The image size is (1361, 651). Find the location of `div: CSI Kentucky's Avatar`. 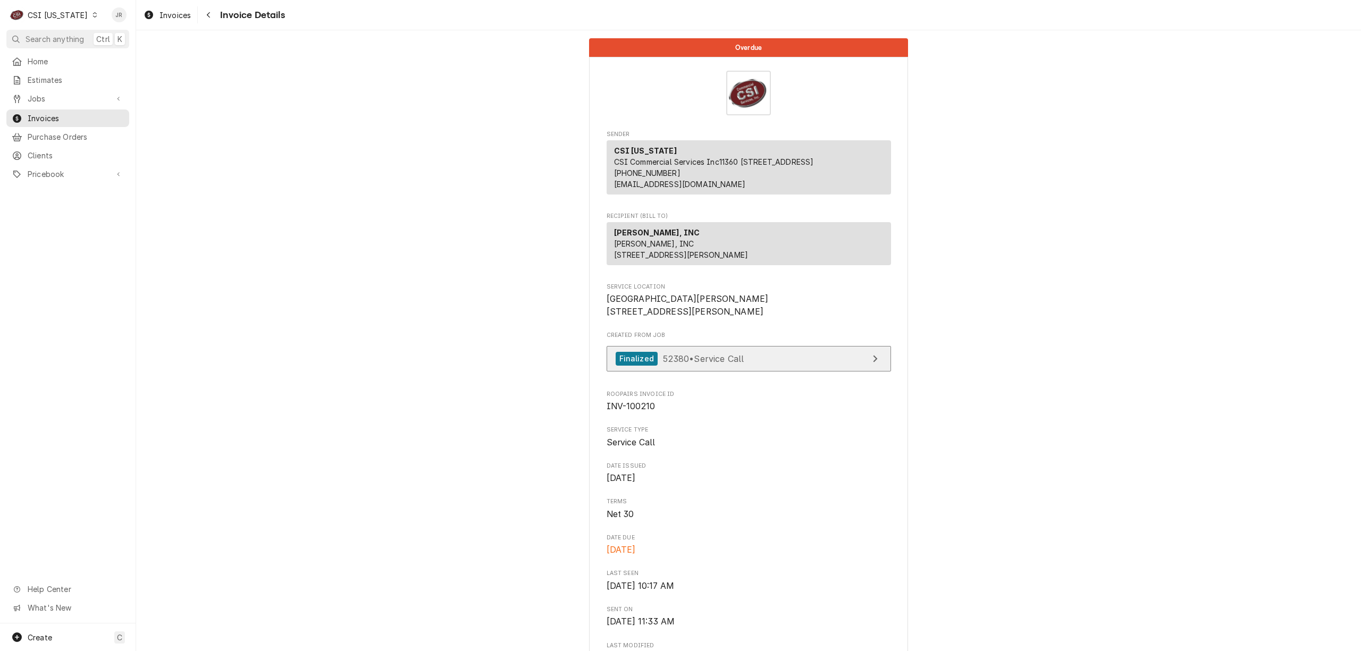

div: CSI Kentucky's Avatar is located at coordinates (17, 15).